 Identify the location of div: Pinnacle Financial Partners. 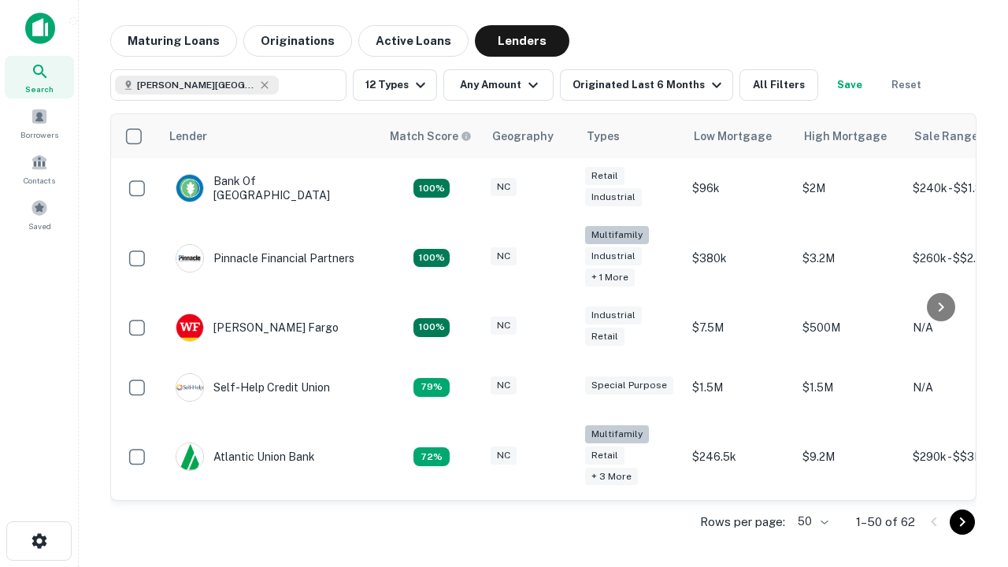
(265, 258).